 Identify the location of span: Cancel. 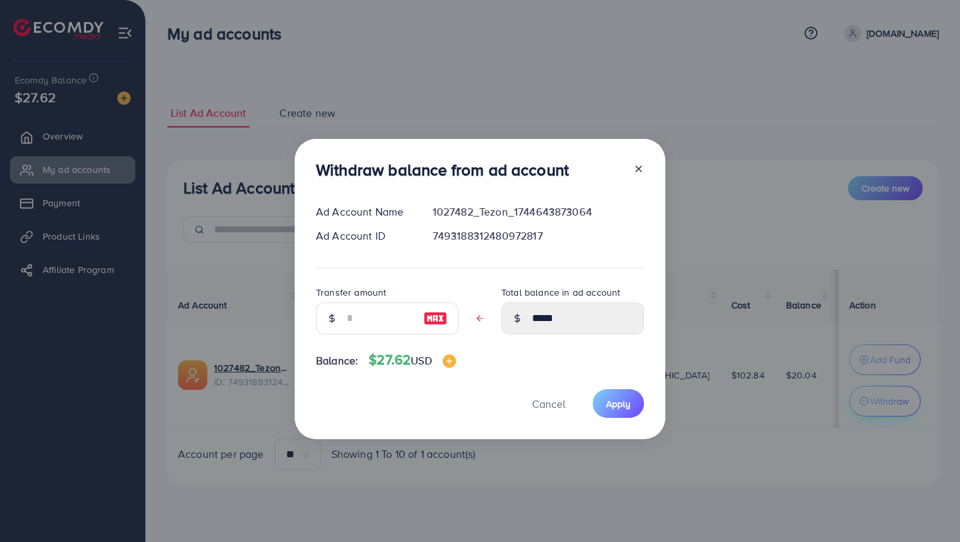
(549, 404).